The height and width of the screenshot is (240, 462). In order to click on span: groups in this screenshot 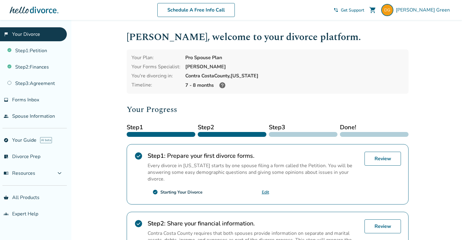, I will do `click(6, 214)`.